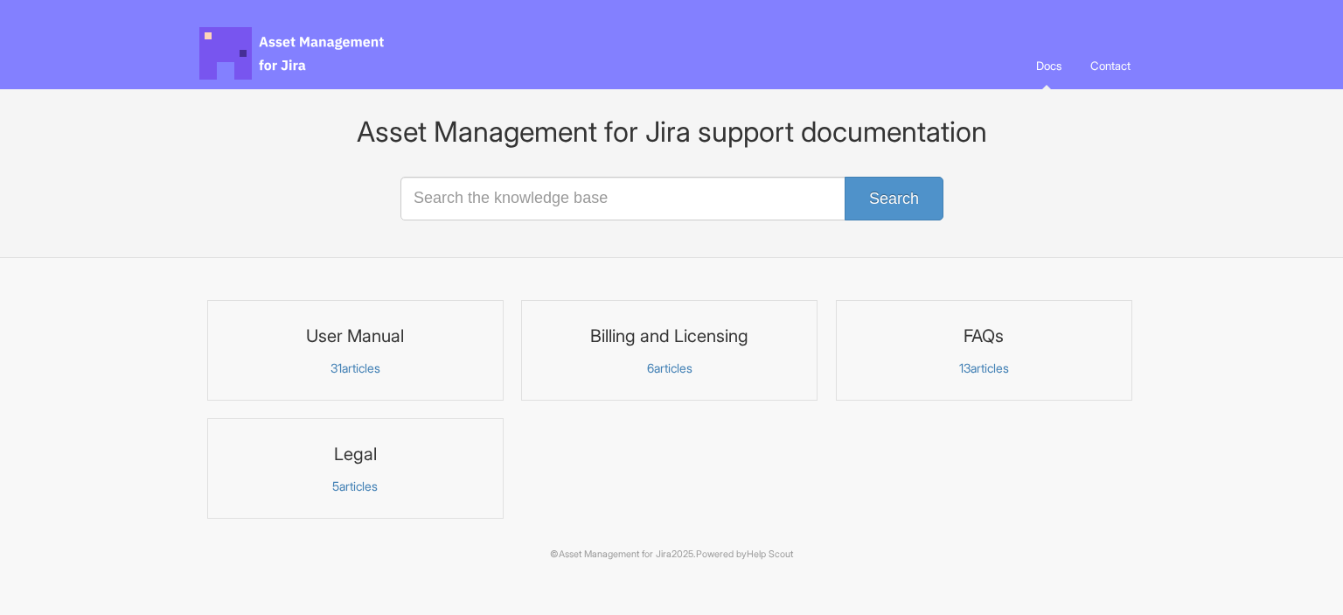 The height and width of the screenshot is (615, 1343). I want to click on p: © 2025., so click(672, 554).